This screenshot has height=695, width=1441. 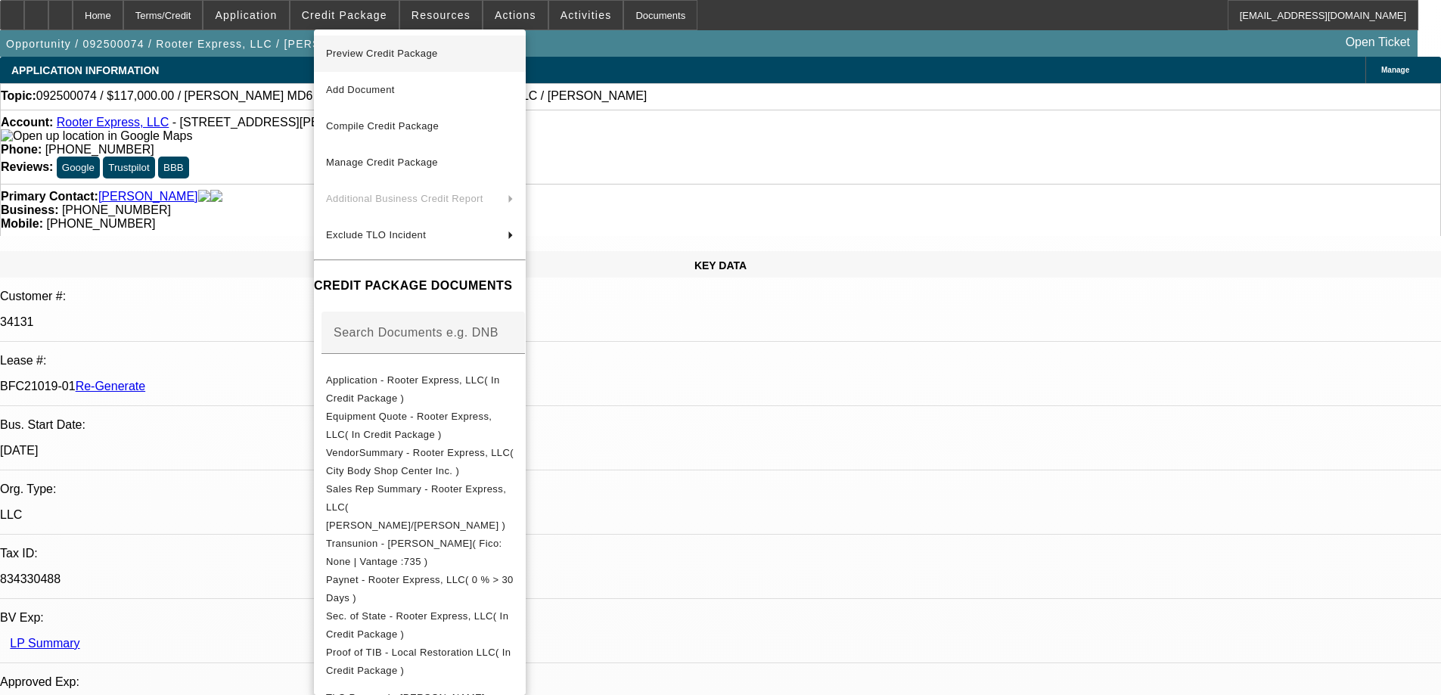 What do you see at coordinates (420, 462) in the screenshot?
I see `button: VendorSummary - Rooter Express, LLC( City Body Shop Center Inc. )` at bounding box center [420, 462].